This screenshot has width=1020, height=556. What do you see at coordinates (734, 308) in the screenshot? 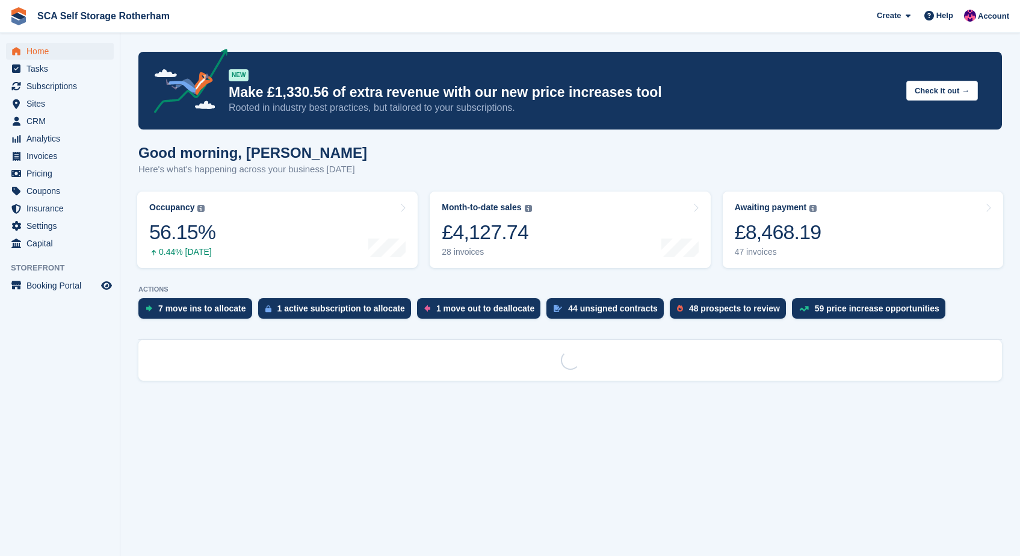
I see `div: 48 prospects to review` at bounding box center [734, 308].